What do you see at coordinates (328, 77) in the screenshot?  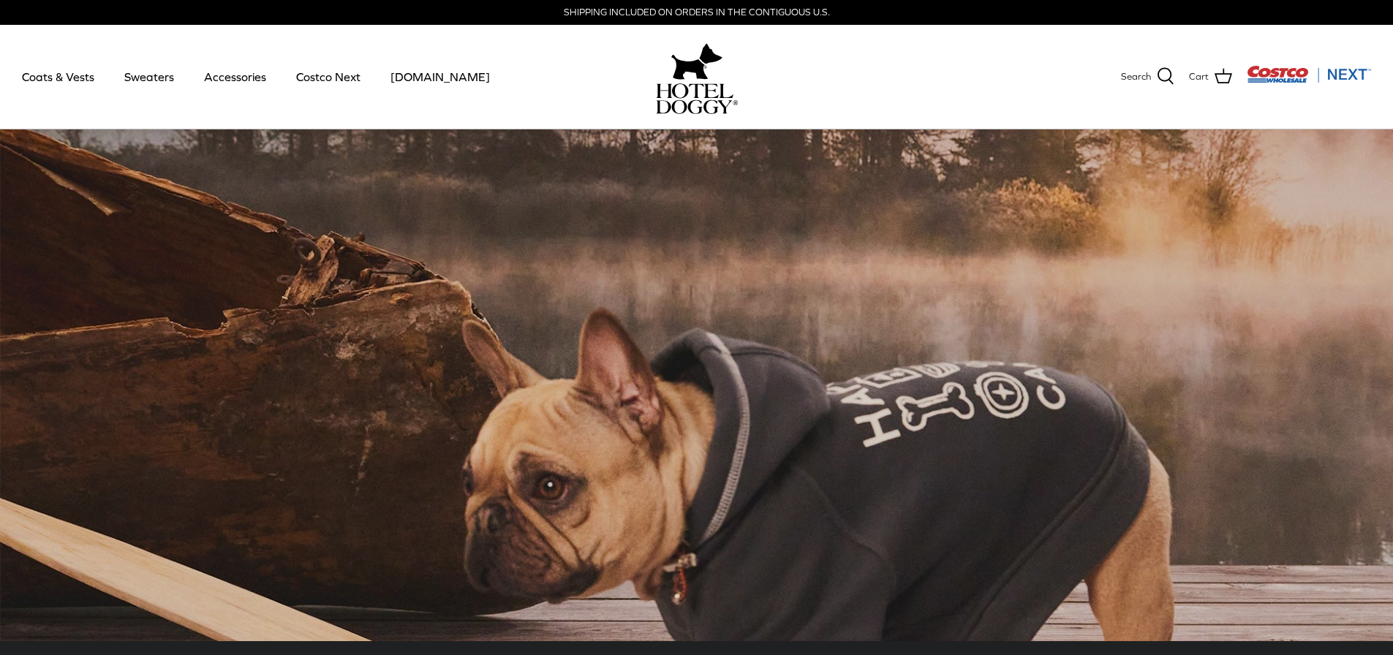 I see `a: Costco Next` at bounding box center [328, 77].